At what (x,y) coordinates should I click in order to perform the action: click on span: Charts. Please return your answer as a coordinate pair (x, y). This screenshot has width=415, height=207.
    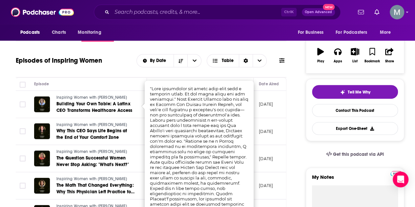
    Looking at the image, I should click on (59, 32).